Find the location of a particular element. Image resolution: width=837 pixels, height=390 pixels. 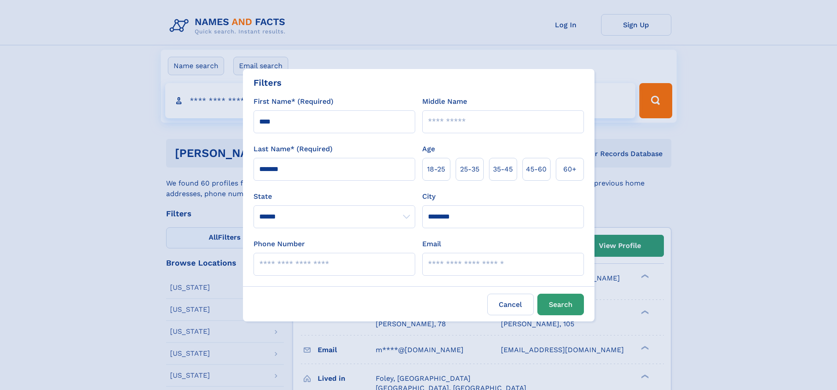

label: First Name* (Required) is located at coordinates (294, 102).